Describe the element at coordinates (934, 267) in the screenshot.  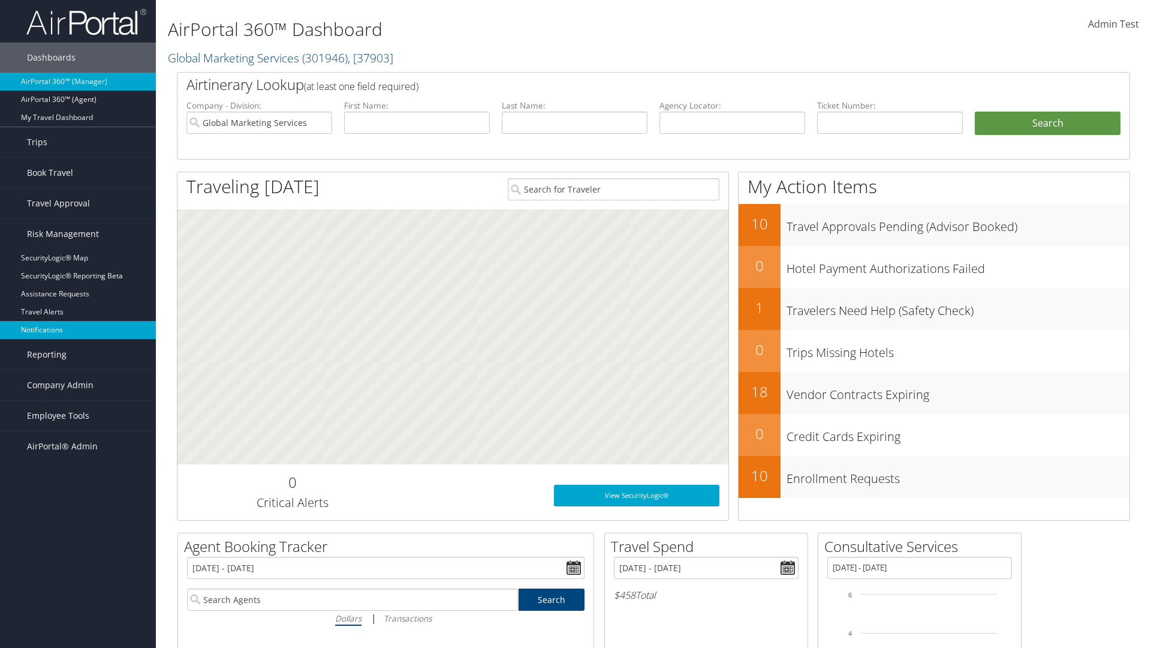
I see `a: 0Hotel Payment Authorizations Failed` at that location.